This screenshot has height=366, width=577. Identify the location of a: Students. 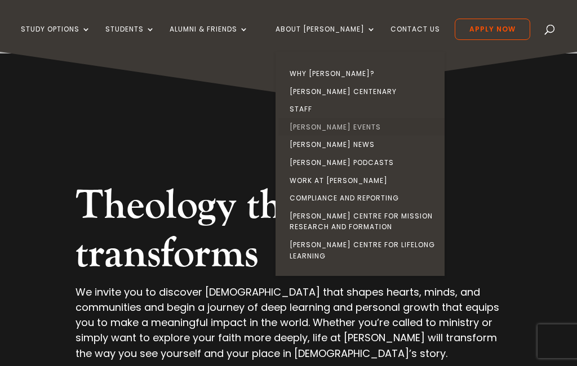
(130, 38).